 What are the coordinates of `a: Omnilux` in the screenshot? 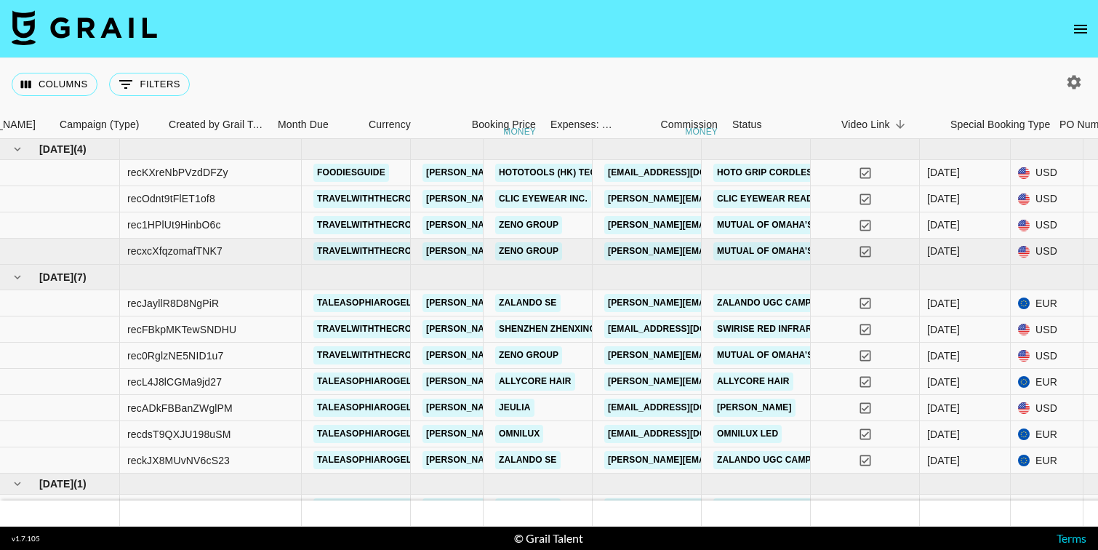 It's located at (519, 433).